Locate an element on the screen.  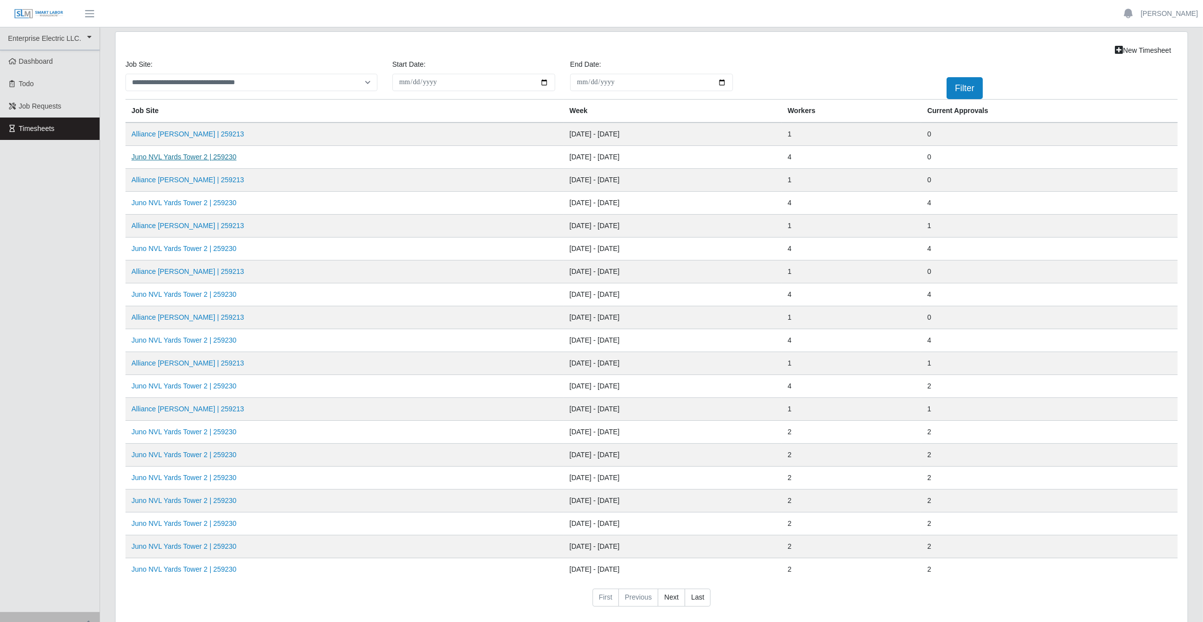
label: job site: is located at coordinates (139, 64).